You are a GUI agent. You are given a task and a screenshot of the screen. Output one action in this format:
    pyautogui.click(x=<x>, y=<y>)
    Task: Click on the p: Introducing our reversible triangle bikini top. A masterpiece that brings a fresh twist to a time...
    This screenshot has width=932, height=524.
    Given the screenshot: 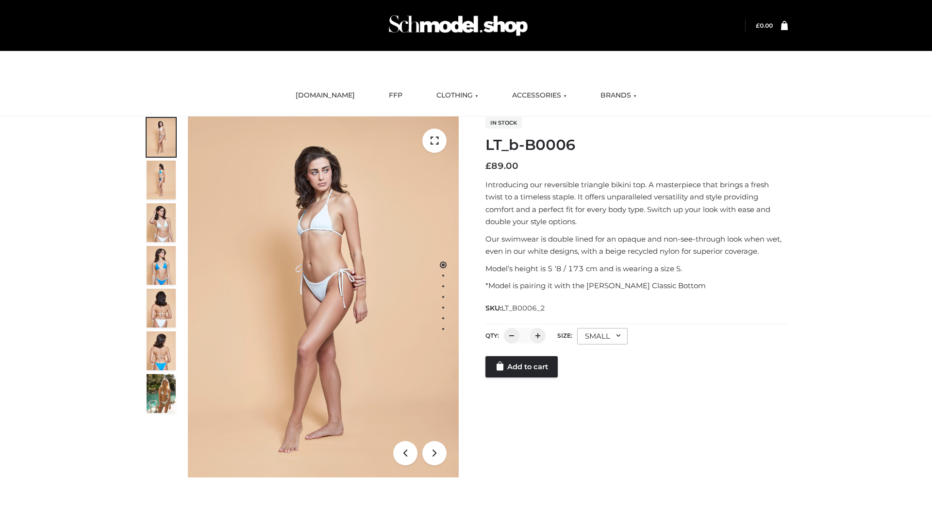 What is the action you would take?
    pyautogui.click(x=636, y=203)
    